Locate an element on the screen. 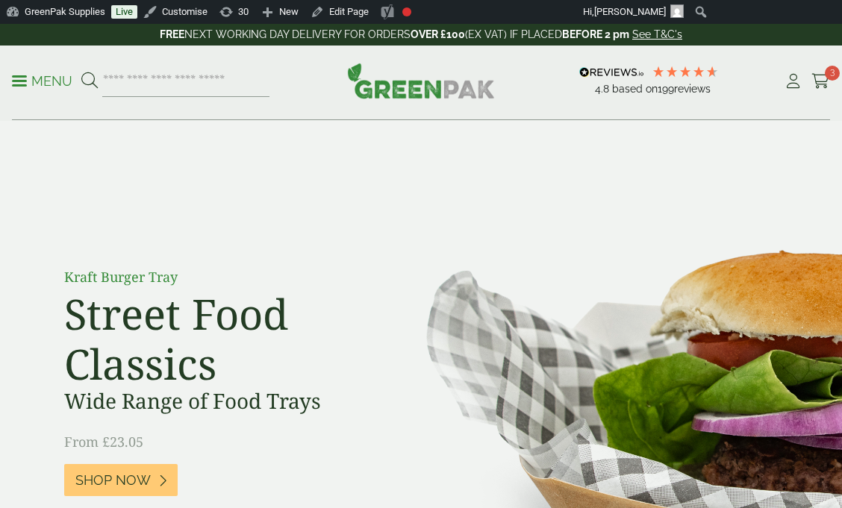 The height and width of the screenshot is (508, 842). img: GreenPak Supplies is located at coordinates (421, 81).